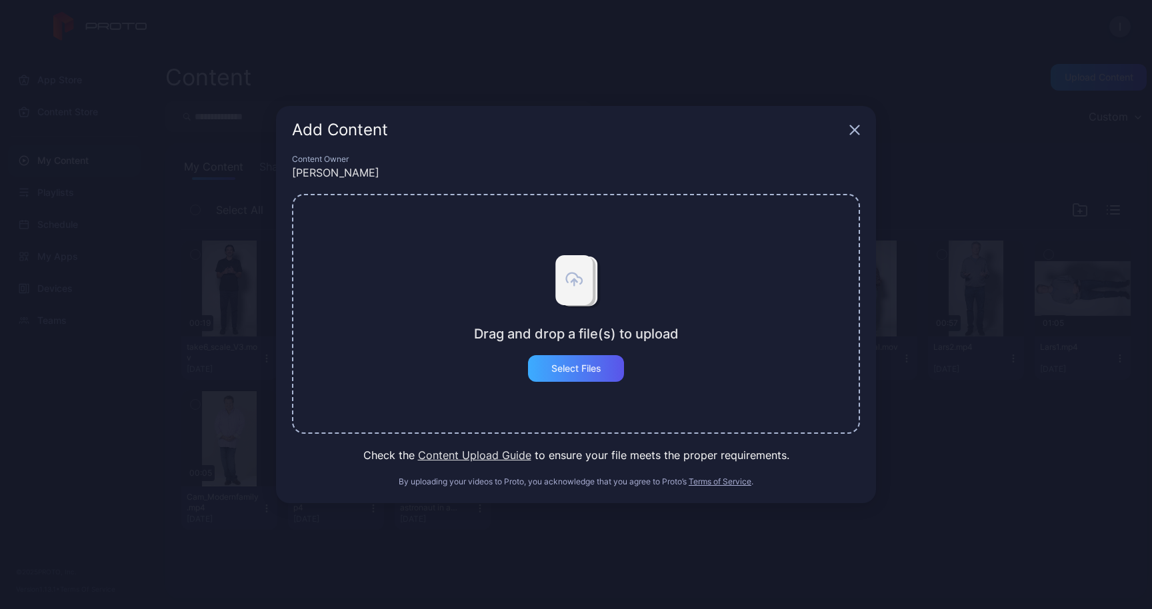 The image size is (1152, 609). Describe the element at coordinates (720, 482) in the screenshot. I see `button: Terms of Service` at that location.